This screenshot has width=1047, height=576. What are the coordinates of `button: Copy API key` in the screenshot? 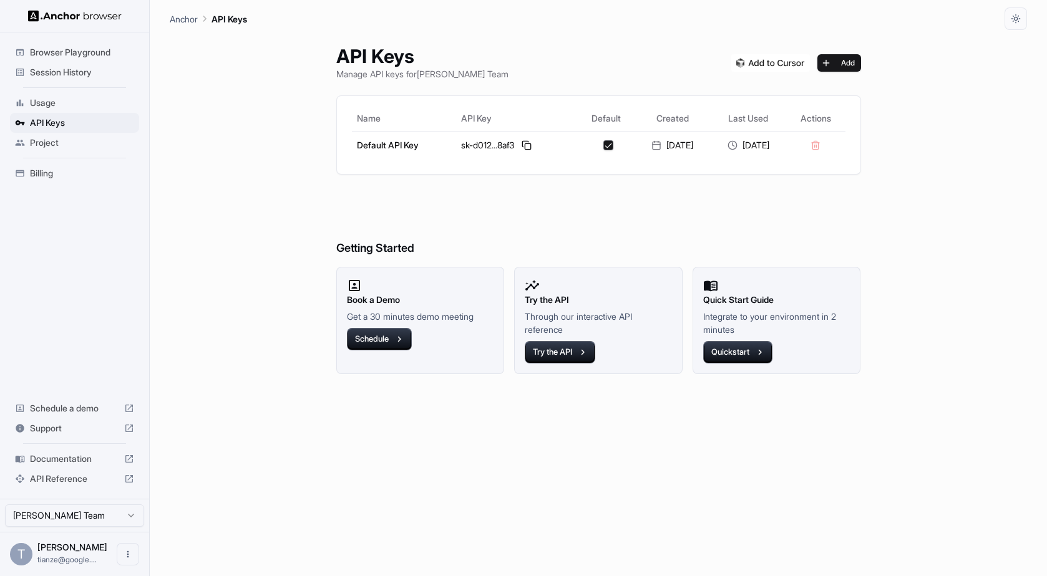 It's located at (526, 145).